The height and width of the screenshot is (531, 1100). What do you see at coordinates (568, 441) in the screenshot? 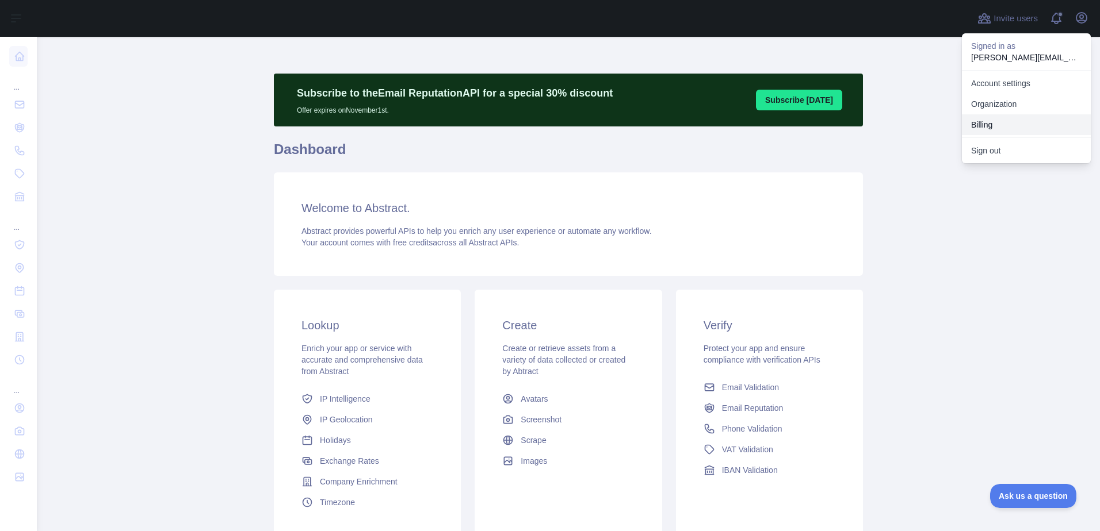
I see `a: Scrape` at bounding box center [568, 441].